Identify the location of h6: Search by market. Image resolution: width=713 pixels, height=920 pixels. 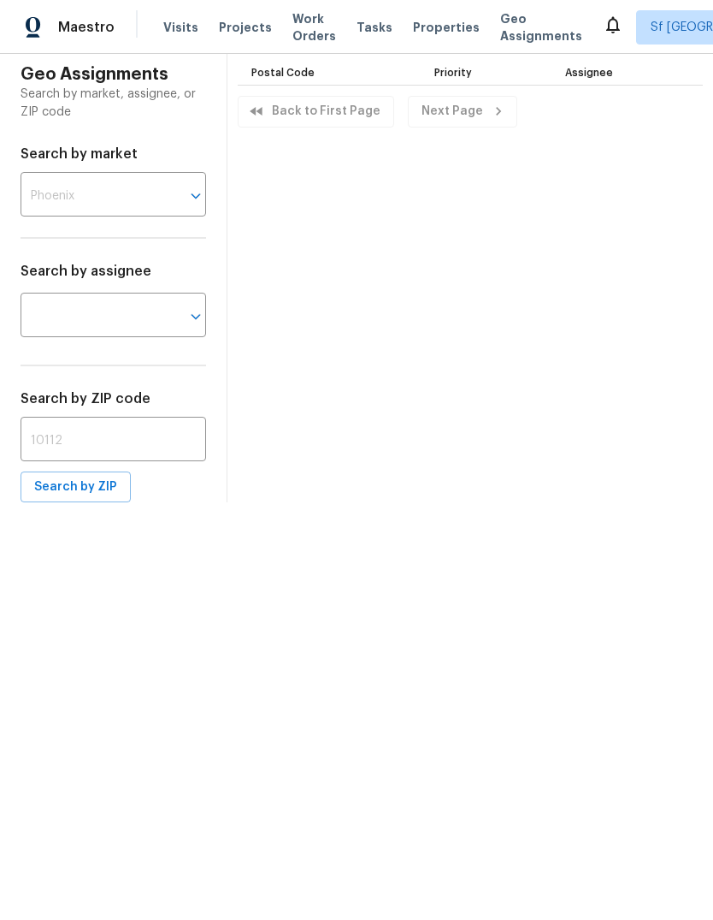
(113, 154).